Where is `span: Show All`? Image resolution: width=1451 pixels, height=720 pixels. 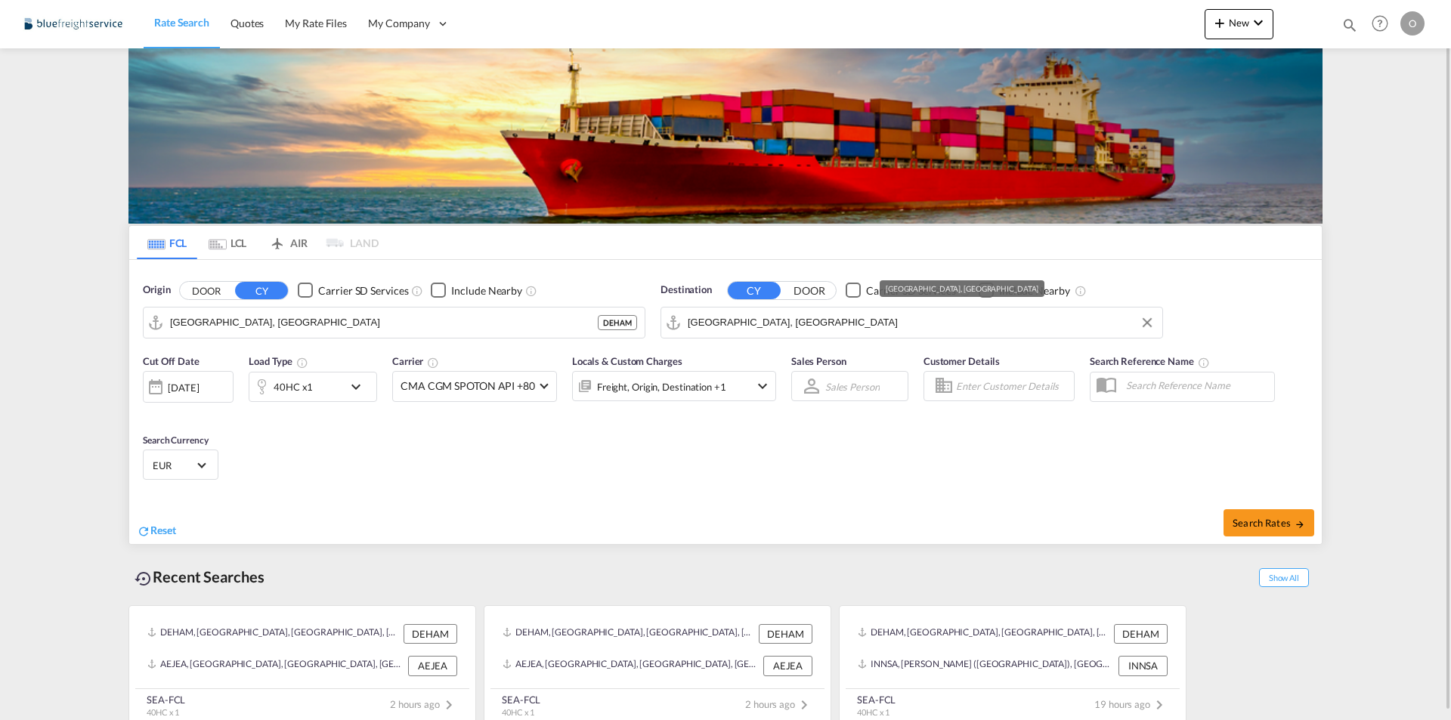
span: Show All is located at coordinates (1284, 577).